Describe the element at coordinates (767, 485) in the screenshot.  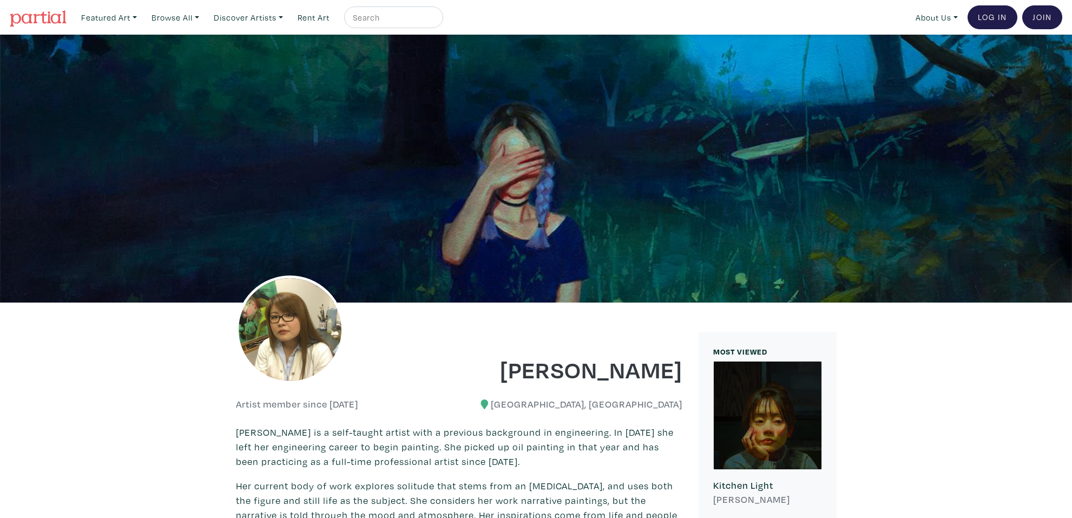
I see `h6: Kitchen Light` at that location.